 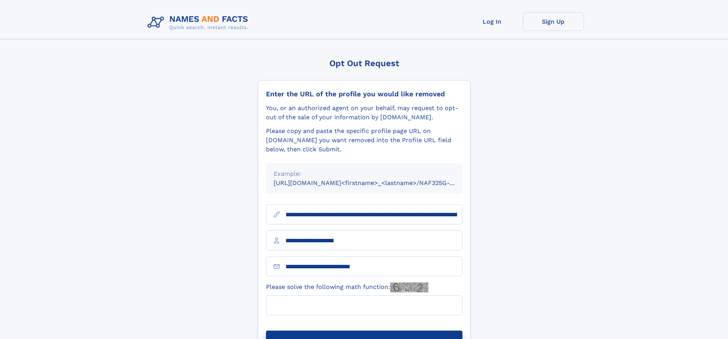 What do you see at coordinates (347, 288) in the screenshot?
I see `label: Please solve the following math function:` at bounding box center [347, 288].